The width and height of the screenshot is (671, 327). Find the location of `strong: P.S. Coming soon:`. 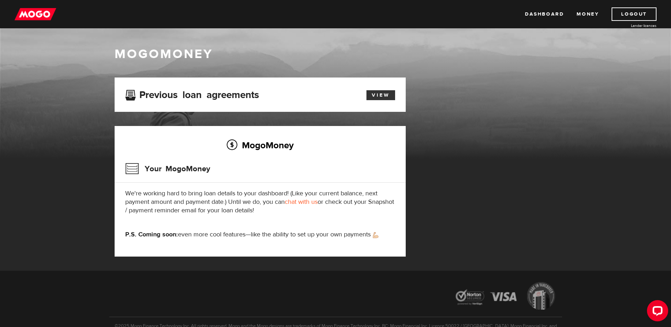

strong: P.S. Coming soon: is located at coordinates (151, 234).